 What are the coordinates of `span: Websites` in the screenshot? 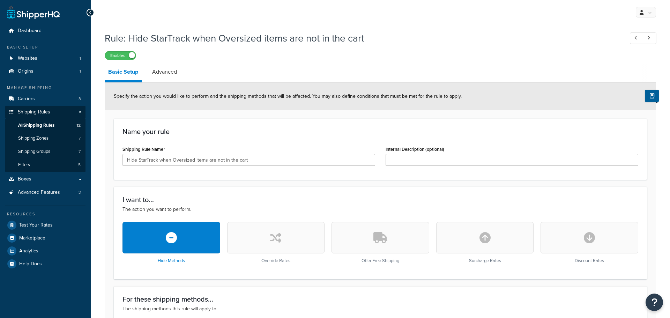 It's located at (28, 58).